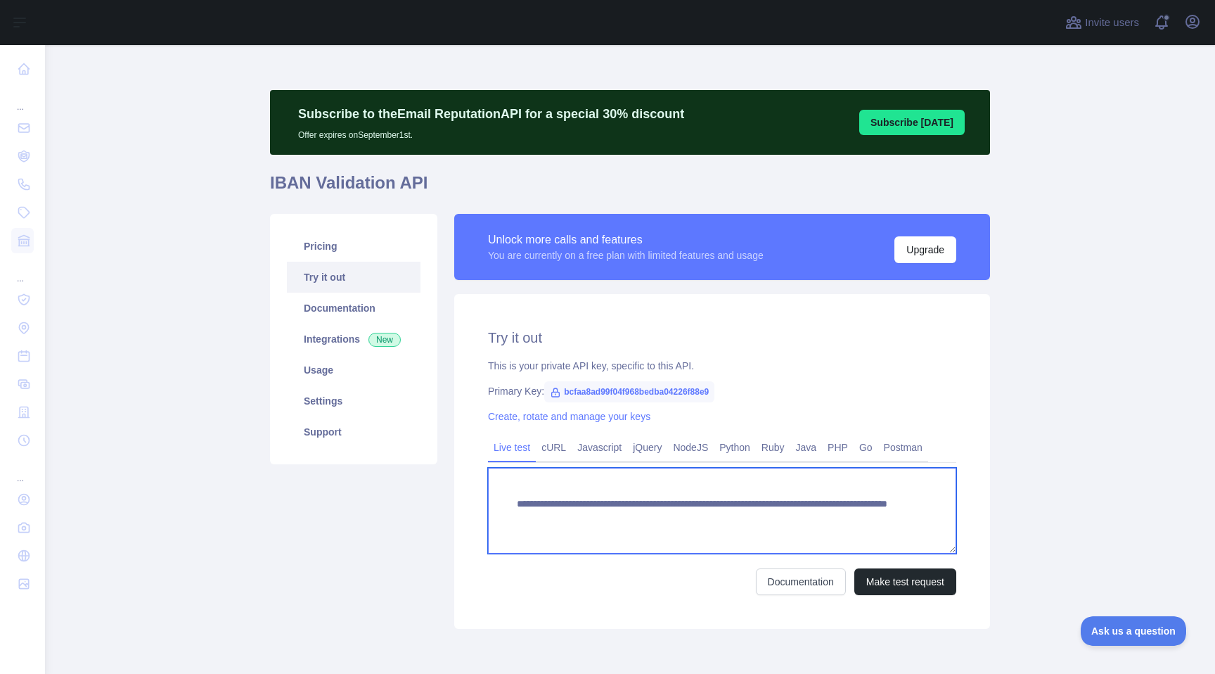 Image resolution: width=1215 pixels, height=674 pixels. What do you see at coordinates (569, 416) in the screenshot?
I see `a: Create, rotate and manage your keys` at bounding box center [569, 416].